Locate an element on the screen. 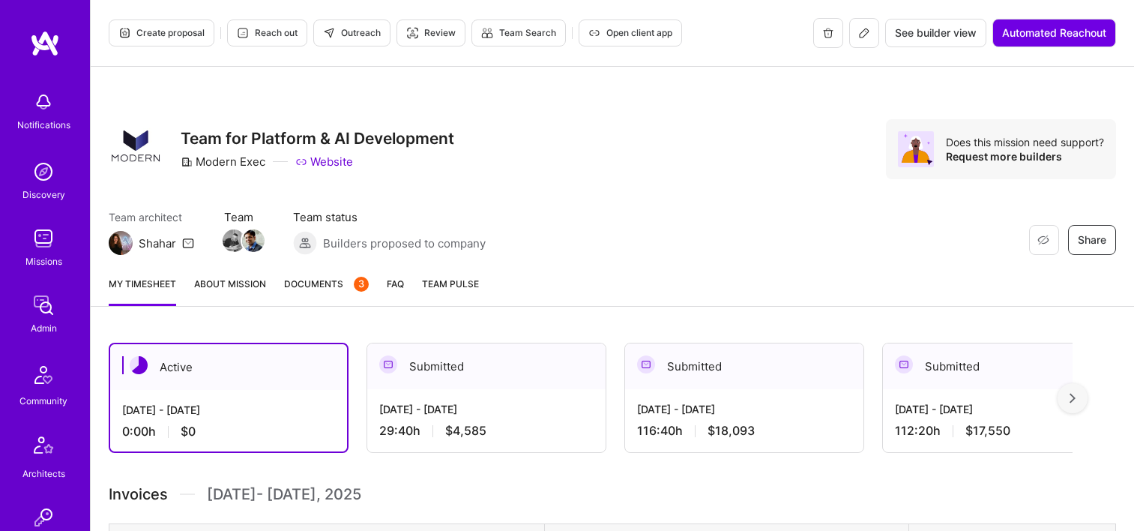 This screenshot has width=1134, height=531. div: Shahar is located at coordinates (157, 243).